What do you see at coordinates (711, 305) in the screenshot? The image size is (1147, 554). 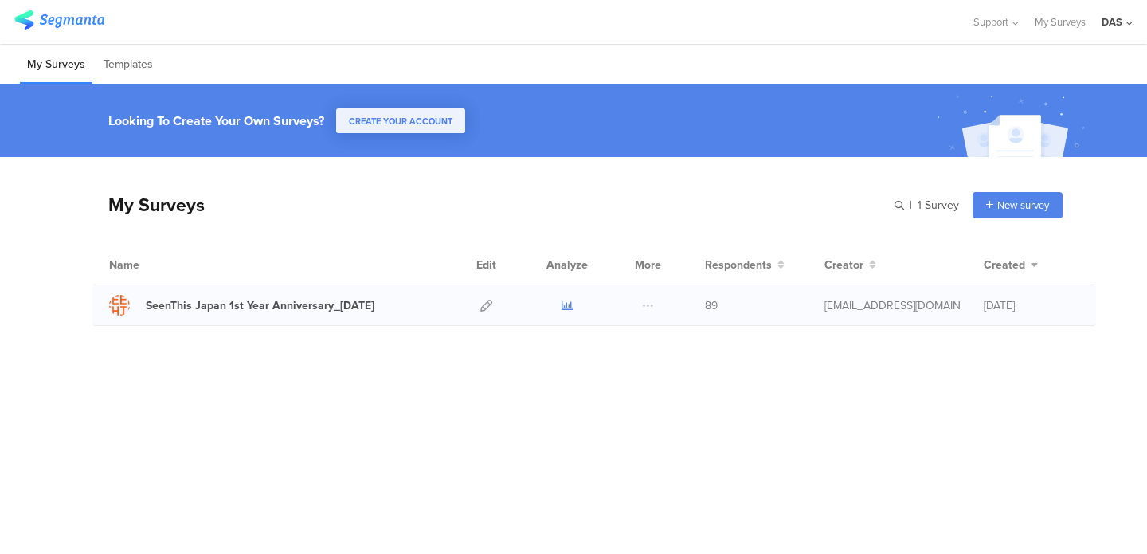 I see `span: 89` at bounding box center [711, 305].